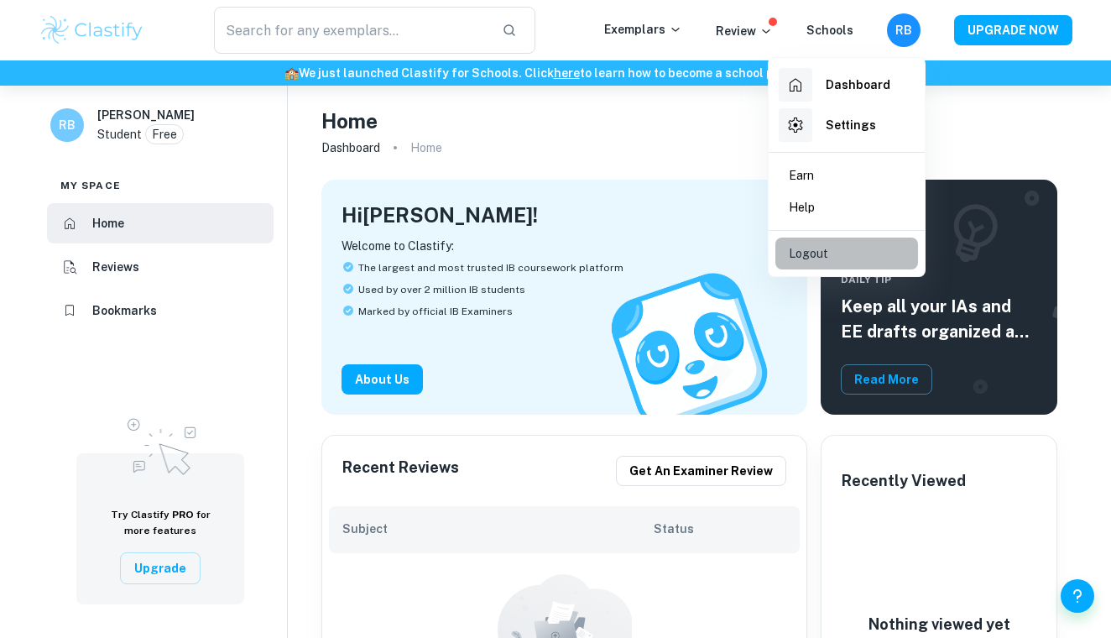 This screenshot has height=638, width=1111. What do you see at coordinates (847, 175) in the screenshot?
I see `a: Earn` at bounding box center [847, 175].